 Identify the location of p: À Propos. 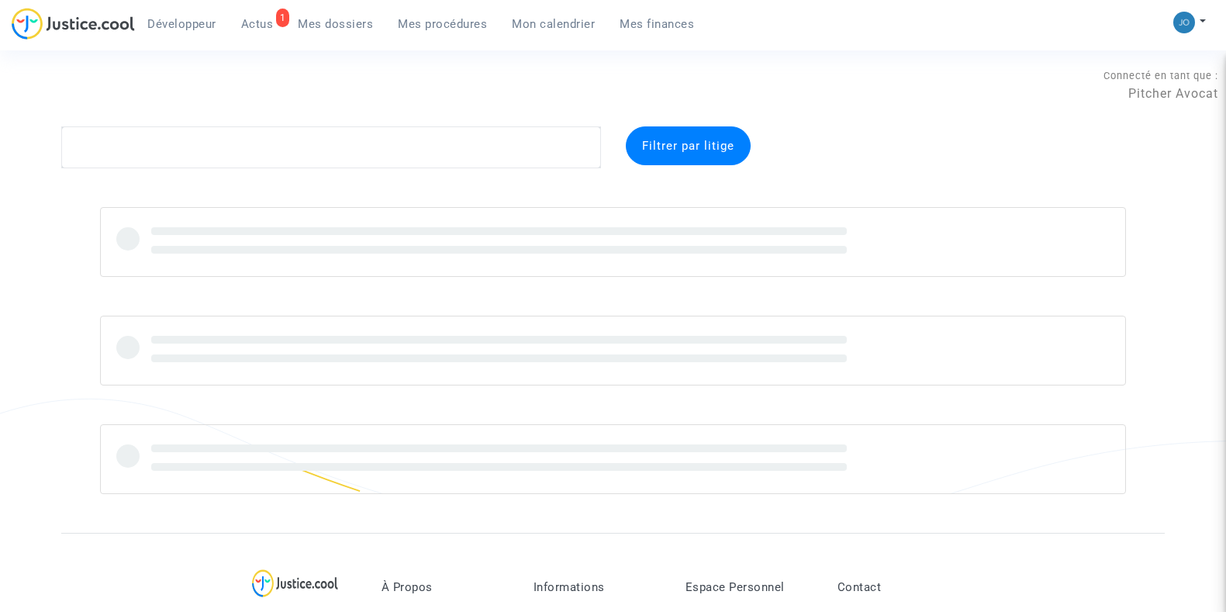
(446, 587).